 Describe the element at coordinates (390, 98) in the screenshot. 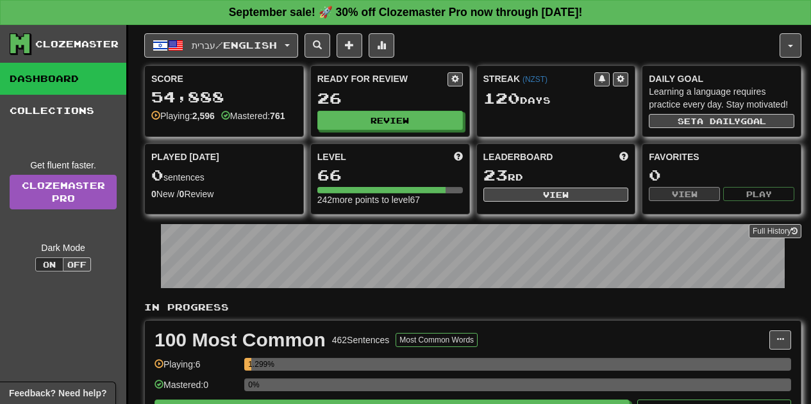

I see `div: 26` at that location.